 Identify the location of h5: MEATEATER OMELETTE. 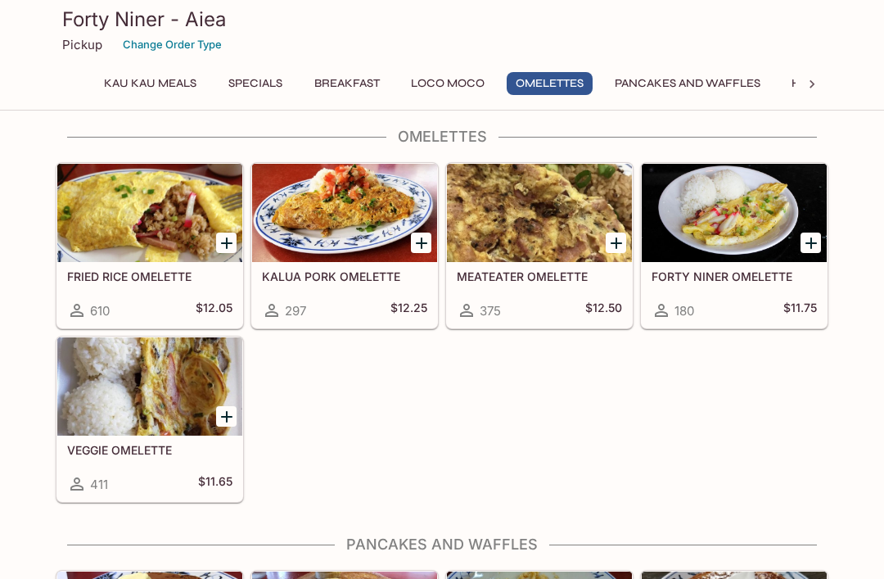
(539, 276).